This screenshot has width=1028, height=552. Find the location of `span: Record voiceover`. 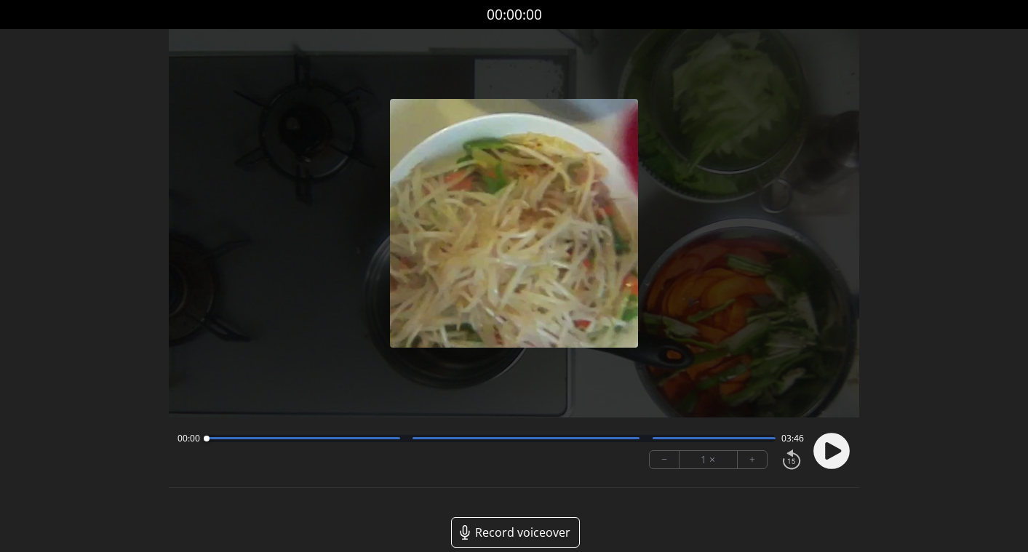

span: Record voiceover is located at coordinates (522, 533).